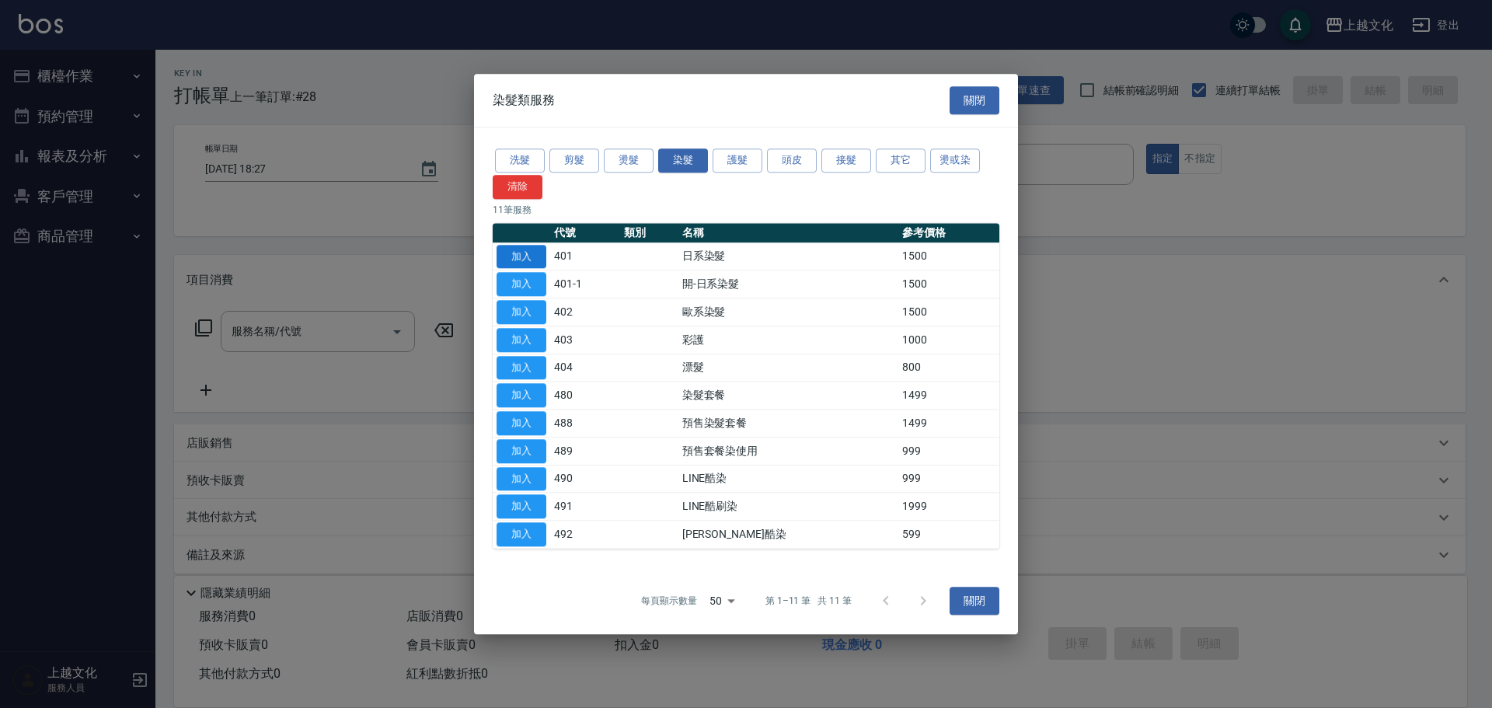 The width and height of the screenshot is (1492, 708). I want to click on span: 染髮類服務, so click(524, 100).